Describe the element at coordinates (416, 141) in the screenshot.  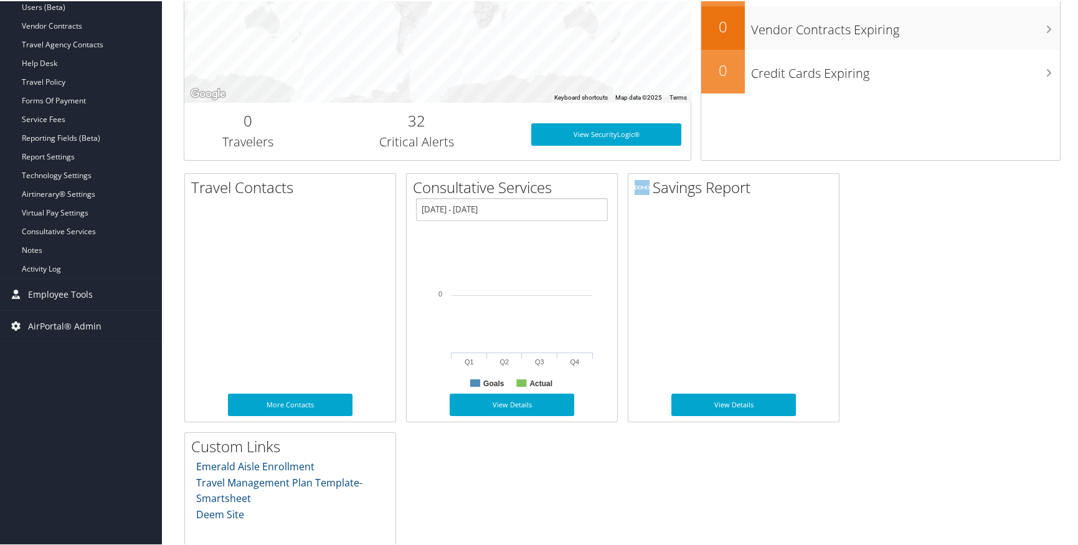
I see `h3: Critical Alerts` at that location.